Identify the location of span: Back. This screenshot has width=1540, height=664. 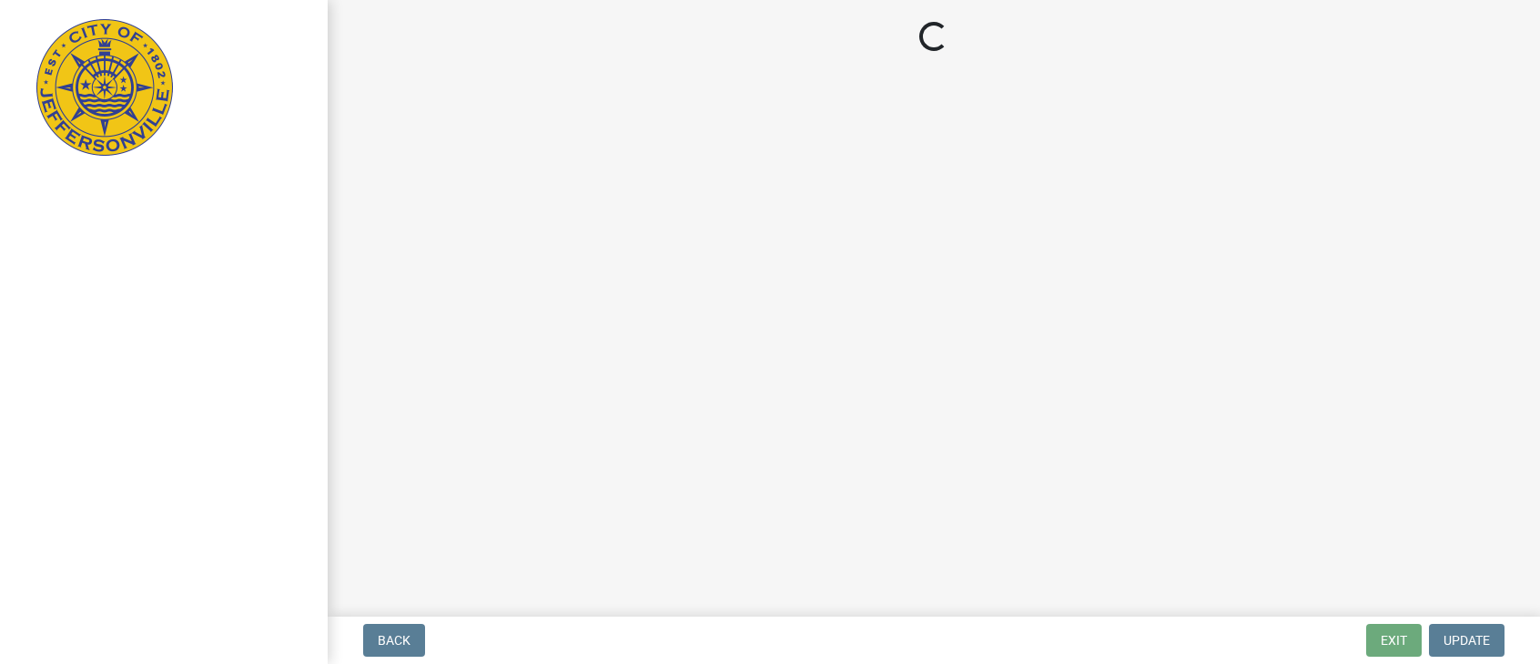
(394, 640).